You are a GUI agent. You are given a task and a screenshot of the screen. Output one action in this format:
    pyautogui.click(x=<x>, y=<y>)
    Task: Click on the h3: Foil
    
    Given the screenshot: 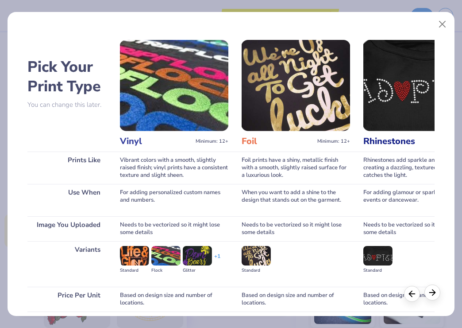 What is the action you would take?
    pyautogui.click(x=278, y=141)
    